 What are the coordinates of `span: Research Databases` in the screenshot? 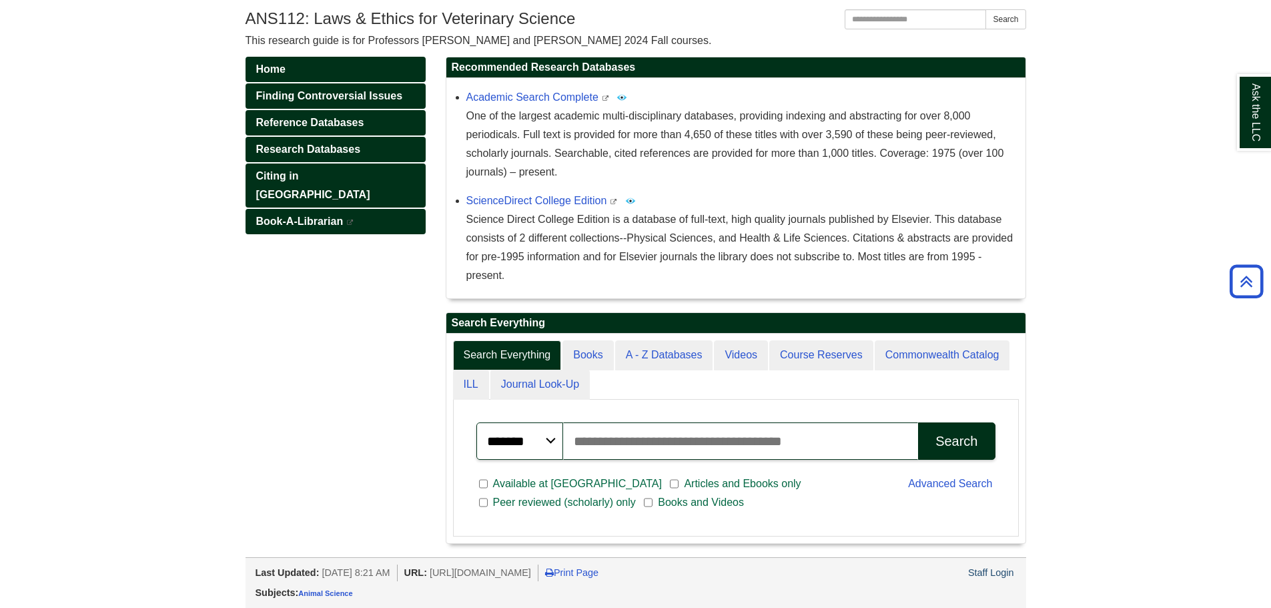 It's located at (308, 149).